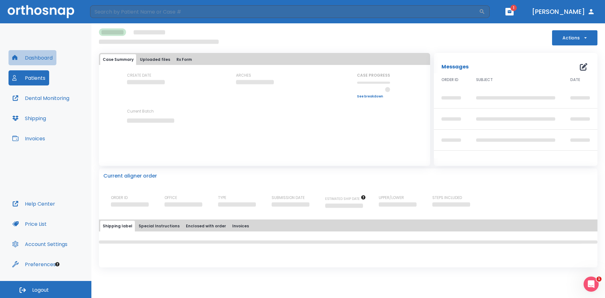 This screenshot has height=298, width=605. Describe the element at coordinates (34, 264) in the screenshot. I see `a: Preferences` at that location.